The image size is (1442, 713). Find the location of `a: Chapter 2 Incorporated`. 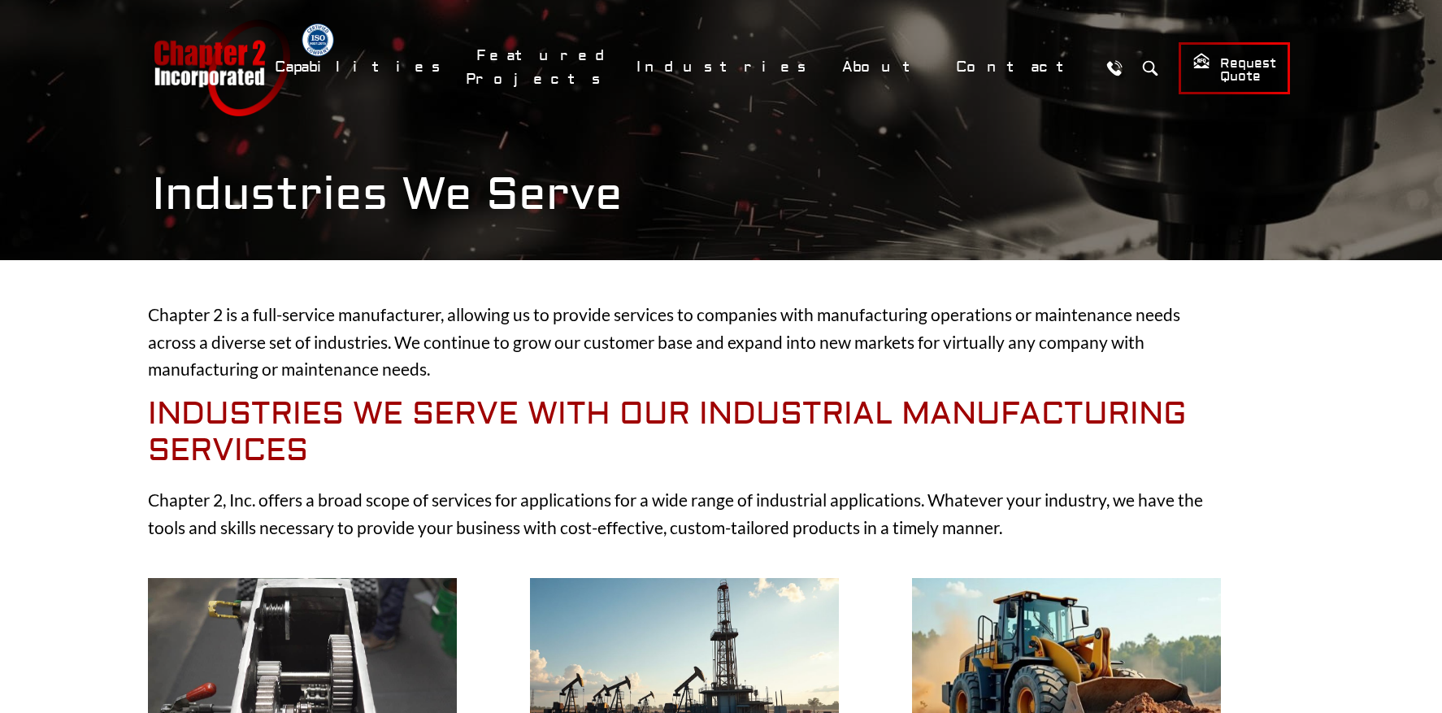

a: Chapter 2 Incorporated is located at coordinates (221, 67).